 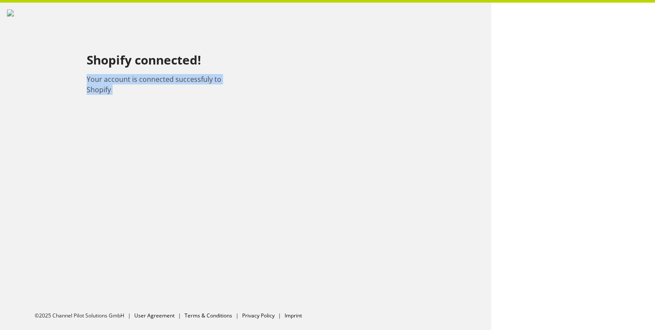 What do you see at coordinates (154, 315) in the screenshot?
I see `a: User Agreement` at bounding box center [154, 315].